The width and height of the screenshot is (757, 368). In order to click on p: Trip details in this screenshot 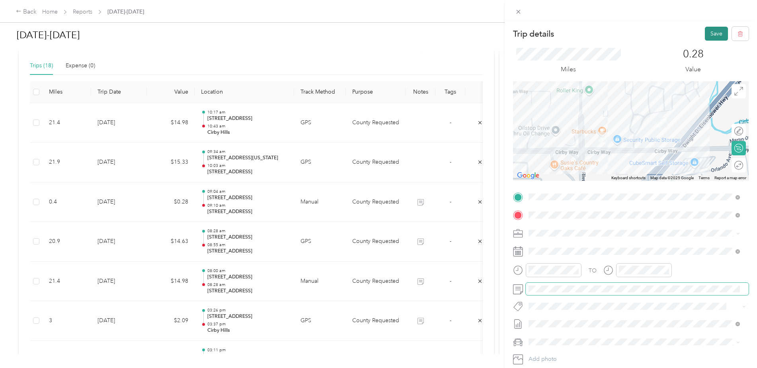, I will do `click(533, 34)`.